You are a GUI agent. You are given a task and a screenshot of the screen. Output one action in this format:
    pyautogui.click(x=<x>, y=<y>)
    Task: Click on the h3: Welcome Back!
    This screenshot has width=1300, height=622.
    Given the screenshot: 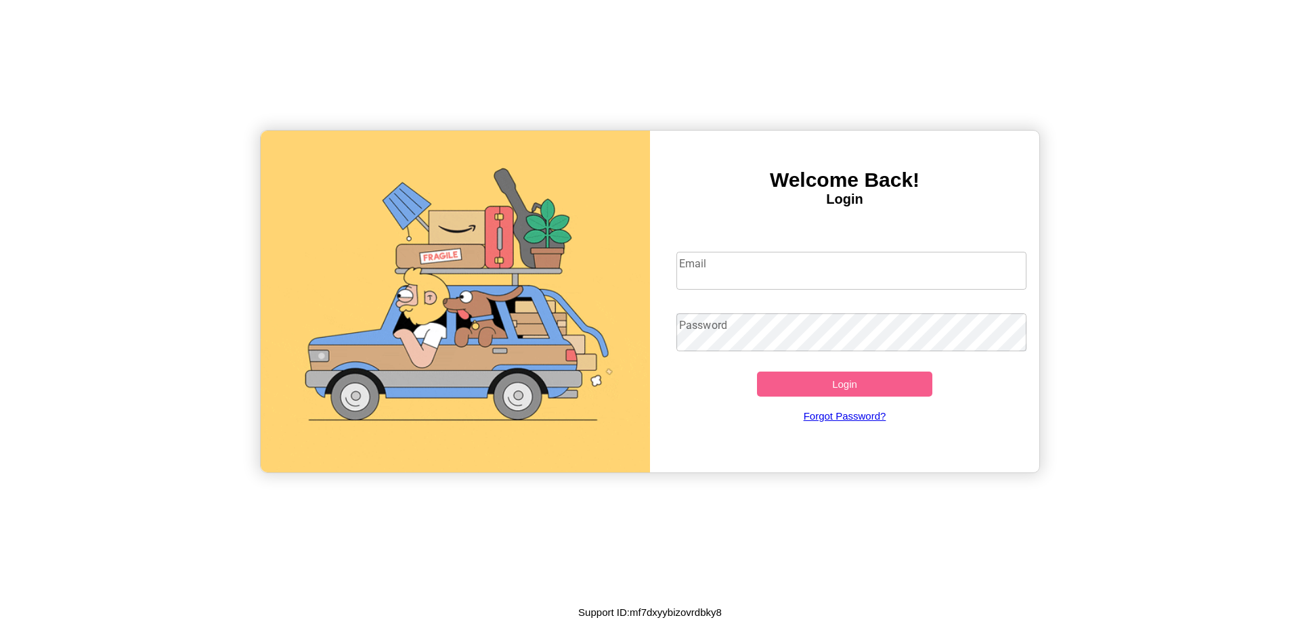 What is the action you would take?
    pyautogui.click(x=844, y=180)
    